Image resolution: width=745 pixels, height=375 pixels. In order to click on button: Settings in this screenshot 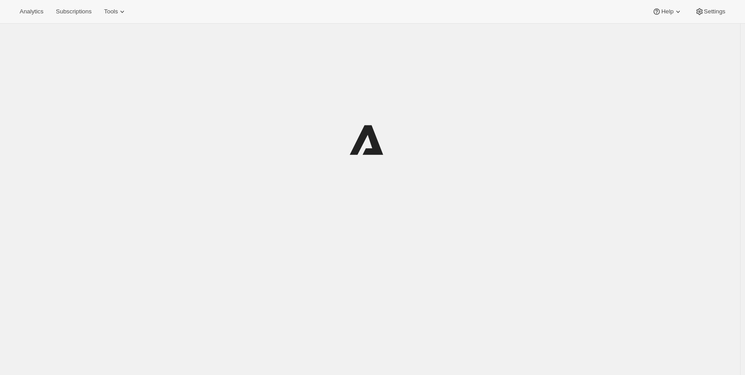, I will do `click(710, 12)`.